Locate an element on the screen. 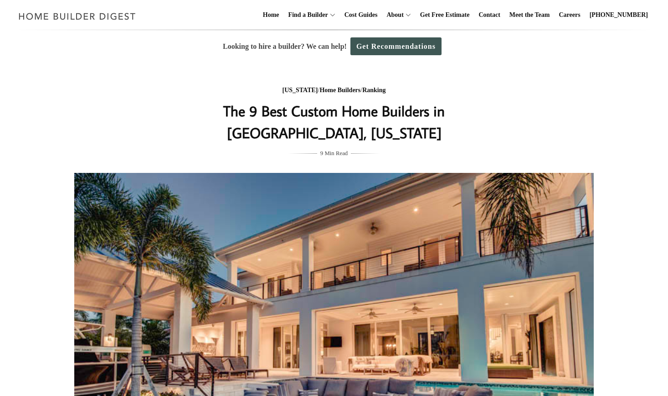 Image resolution: width=668 pixels, height=396 pixels. span: 9 Min Read is located at coordinates (334, 153).